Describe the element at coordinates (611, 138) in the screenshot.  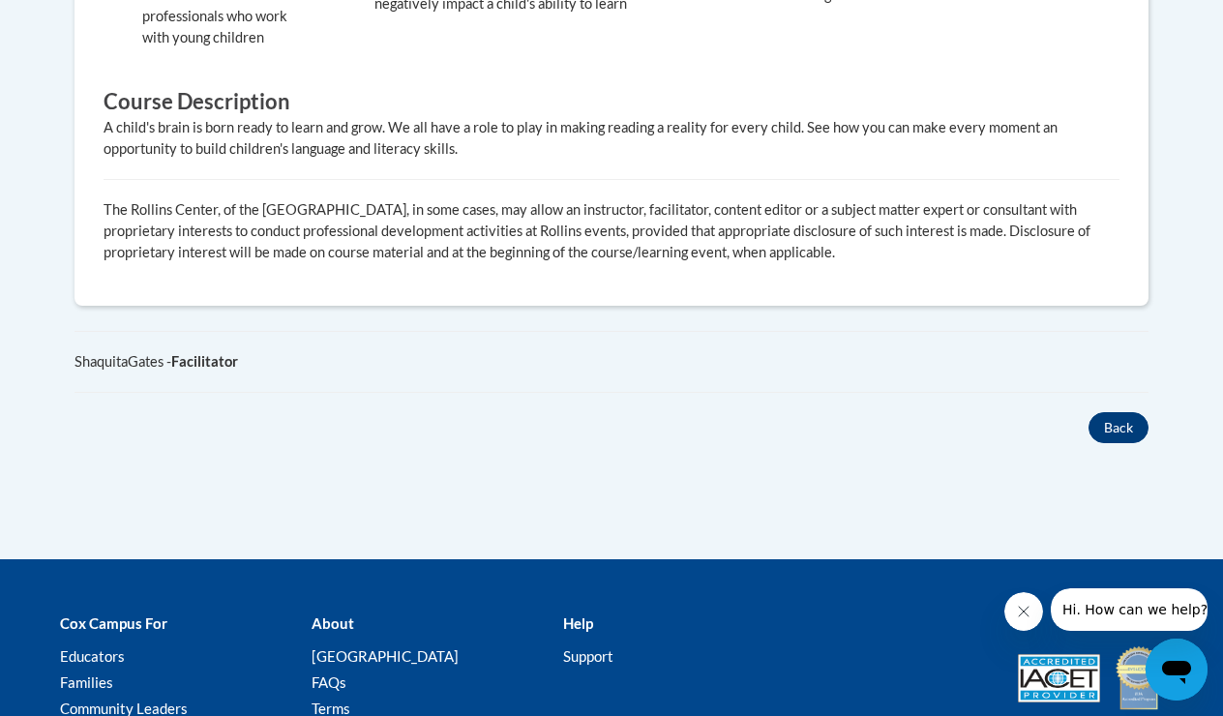
I see `div: A child's brain is born ready to learn and grow. We all have a role to play in making reading a r...` at that location.